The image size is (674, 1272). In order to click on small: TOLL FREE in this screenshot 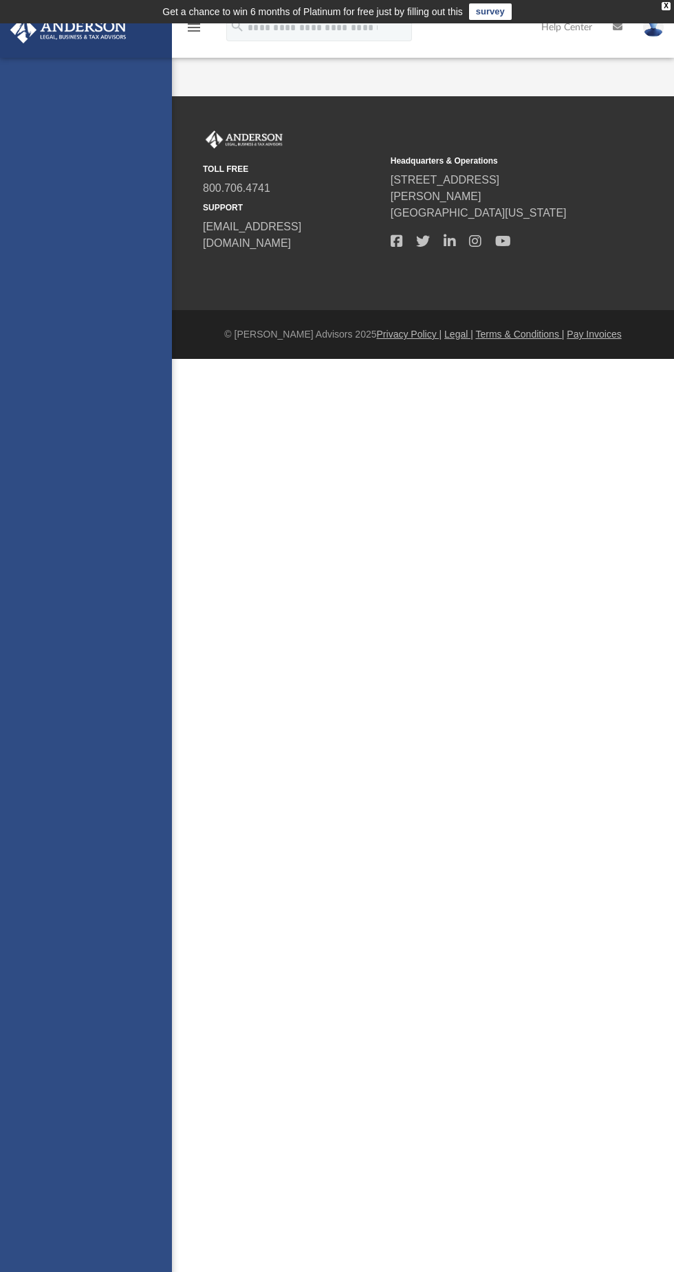, I will do `click(292, 169)`.